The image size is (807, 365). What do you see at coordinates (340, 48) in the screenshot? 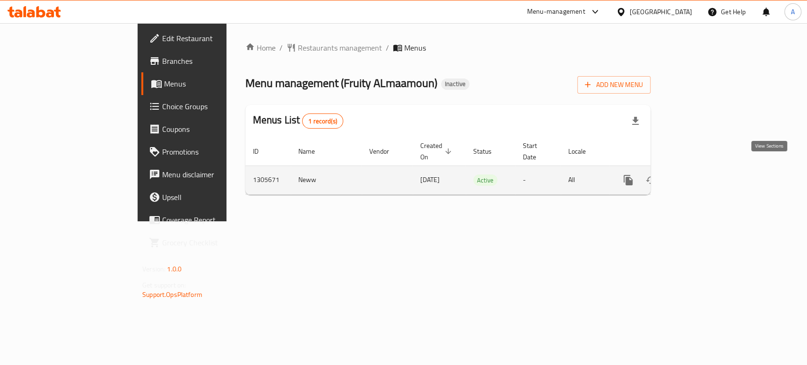
I see `span: Restaurants management` at bounding box center [340, 48].